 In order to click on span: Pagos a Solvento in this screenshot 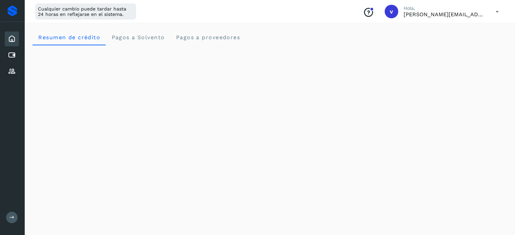, I will do `click(138, 37)`.